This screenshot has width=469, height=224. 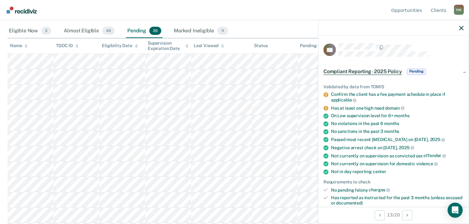 I want to click on span: Pending, so click(x=416, y=72).